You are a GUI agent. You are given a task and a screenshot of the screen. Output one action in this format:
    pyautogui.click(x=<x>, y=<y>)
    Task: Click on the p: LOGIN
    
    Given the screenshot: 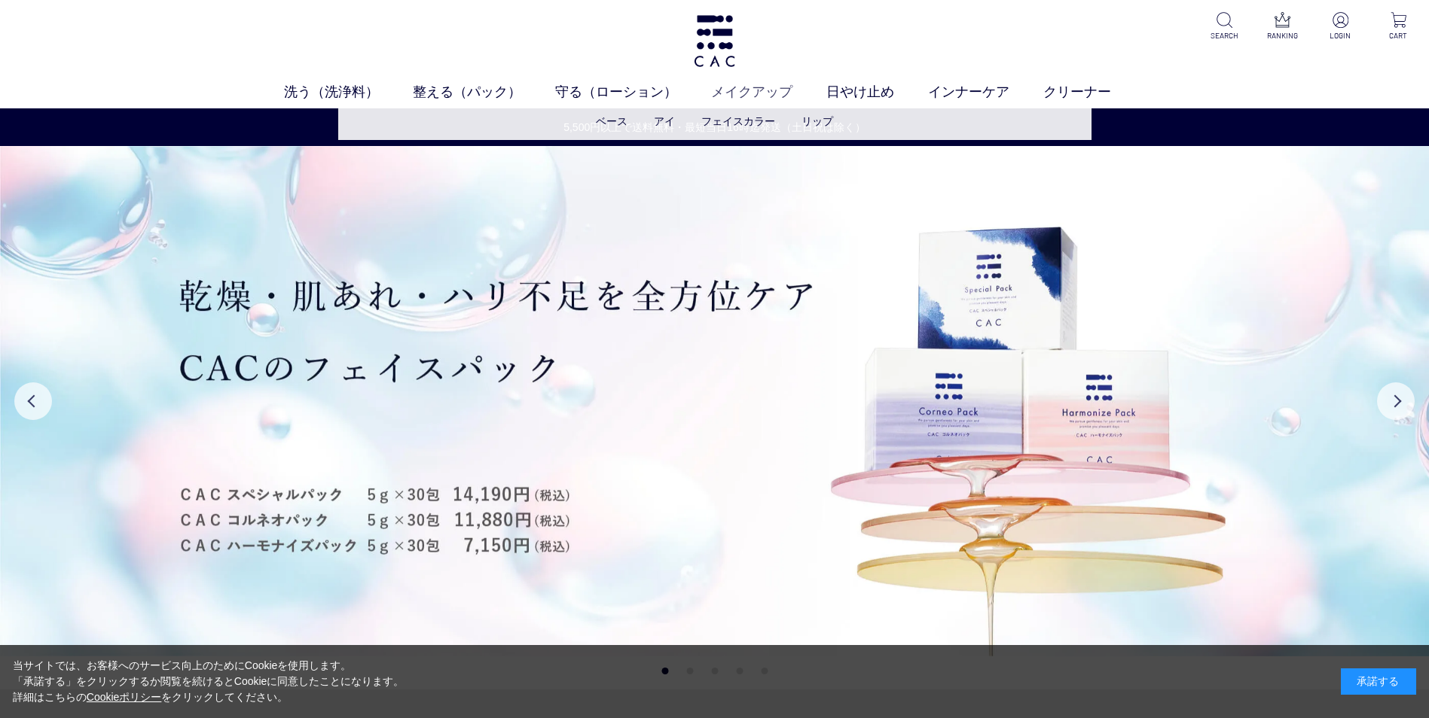 What is the action you would take?
    pyautogui.click(x=1340, y=35)
    